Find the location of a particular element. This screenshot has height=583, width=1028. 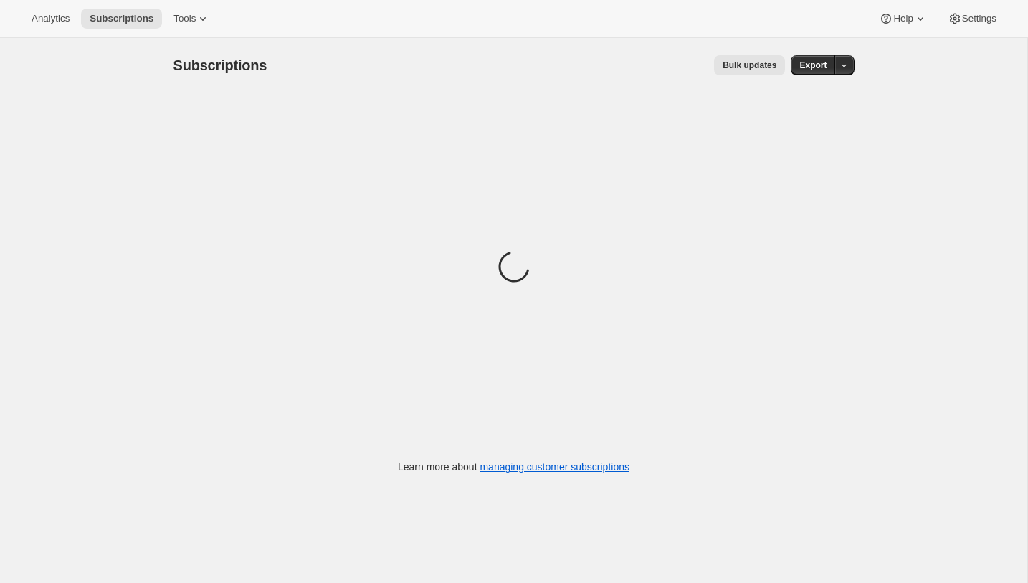

button: Export is located at coordinates (813, 65).